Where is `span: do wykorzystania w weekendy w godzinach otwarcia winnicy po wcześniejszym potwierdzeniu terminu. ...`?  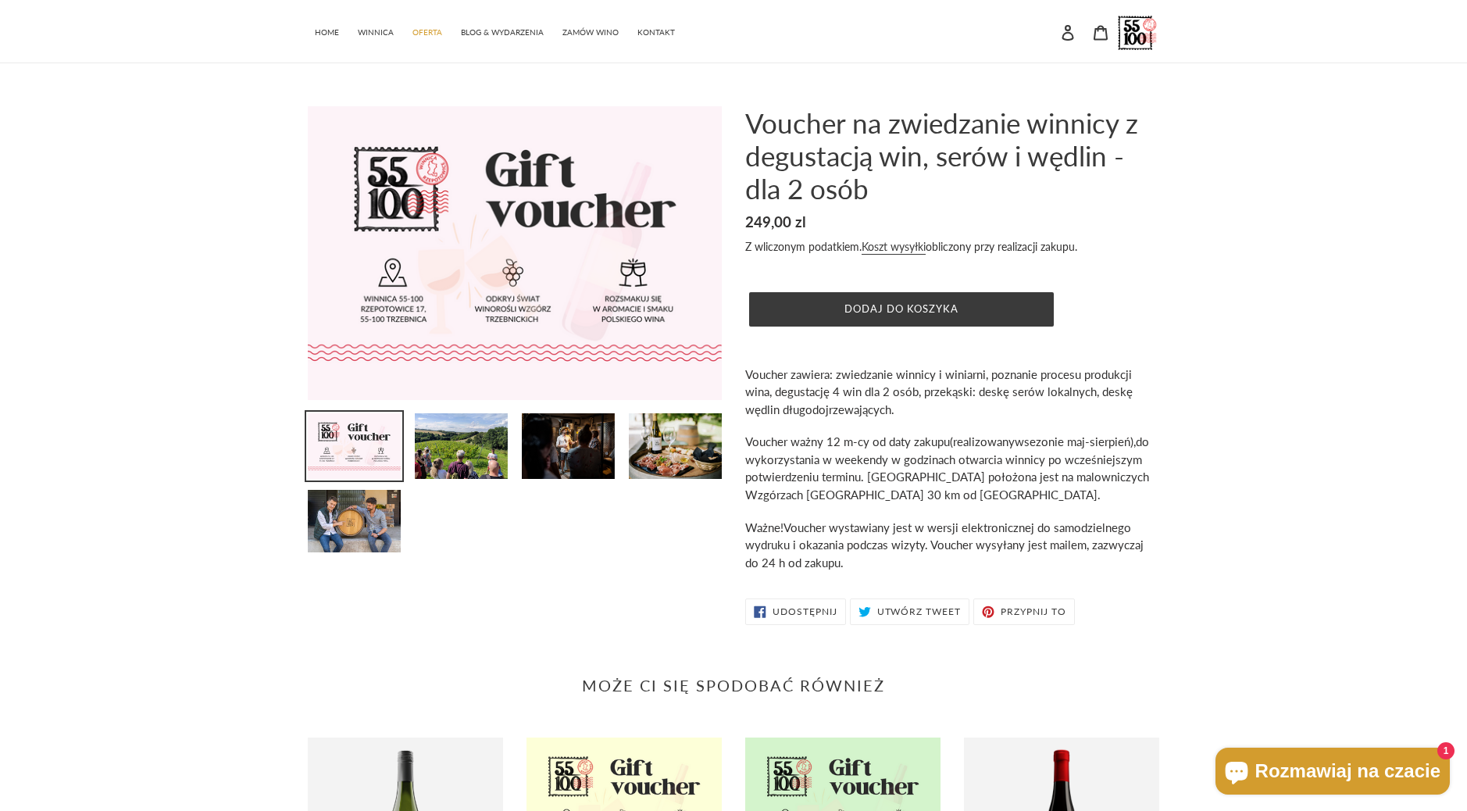
span: do wykorzystania w weekendy w godzinach otwarcia winnicy po wcześniejszym potwierdzeniu terminu. ... is located at coordinates (947, 468).